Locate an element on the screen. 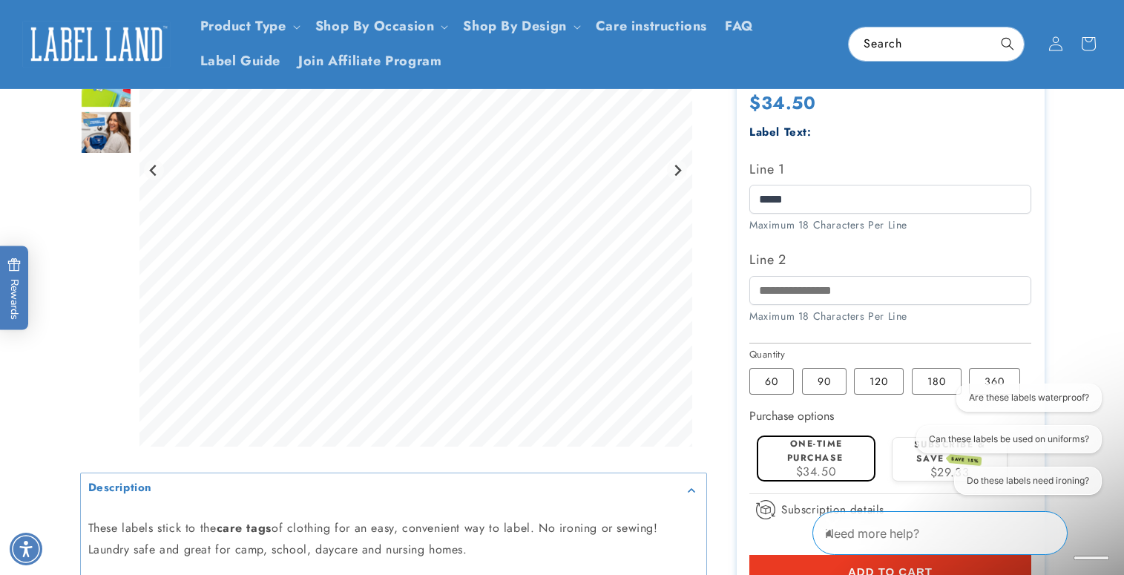 This screenshot has width=1124, height=575. summary: Product Type is located at coordinates (249, 26).